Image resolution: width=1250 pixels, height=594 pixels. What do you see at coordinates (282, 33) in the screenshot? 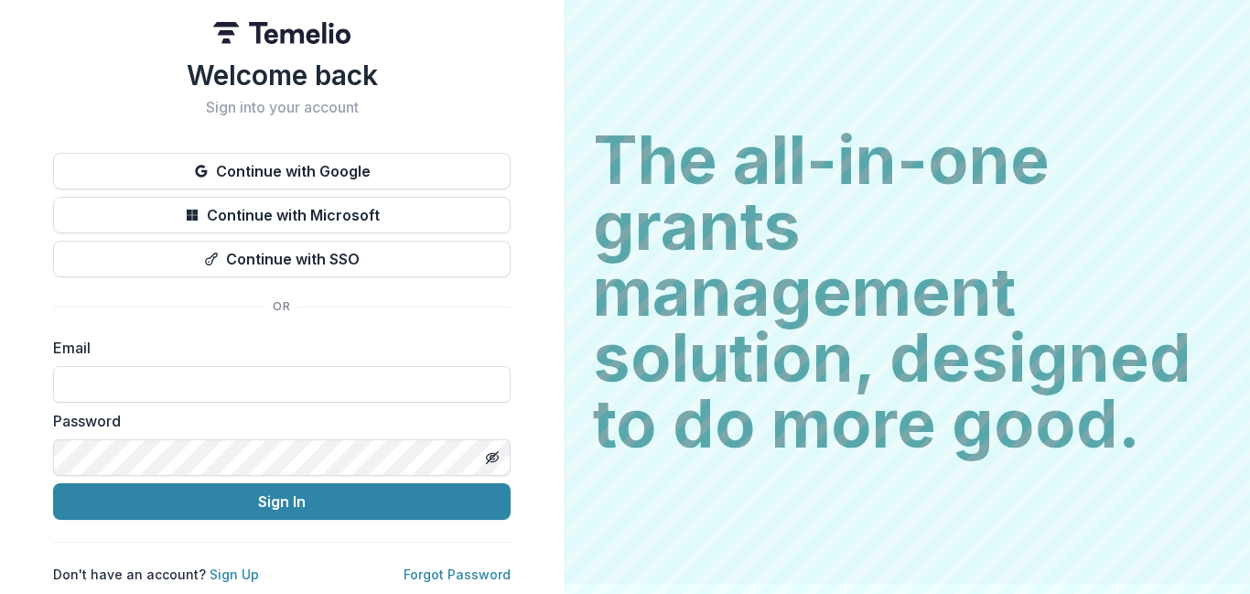
I see `img: Temelio` at bounding box center [282, 33].